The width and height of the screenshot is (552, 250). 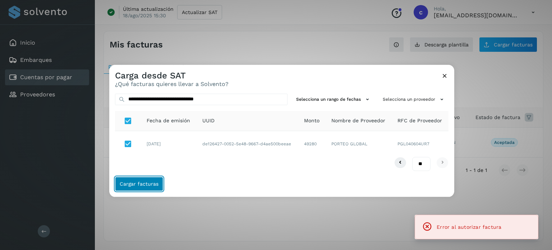 What do you see at coordinates (469, 227) in the screenshot?
I see `span: Error al autorizar factura` at bounding box center [469, 227].